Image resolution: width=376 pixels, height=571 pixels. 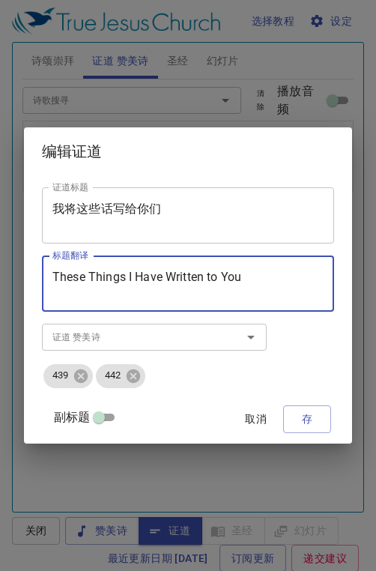 I want to click on div: 442, so click(x=121, y=376).